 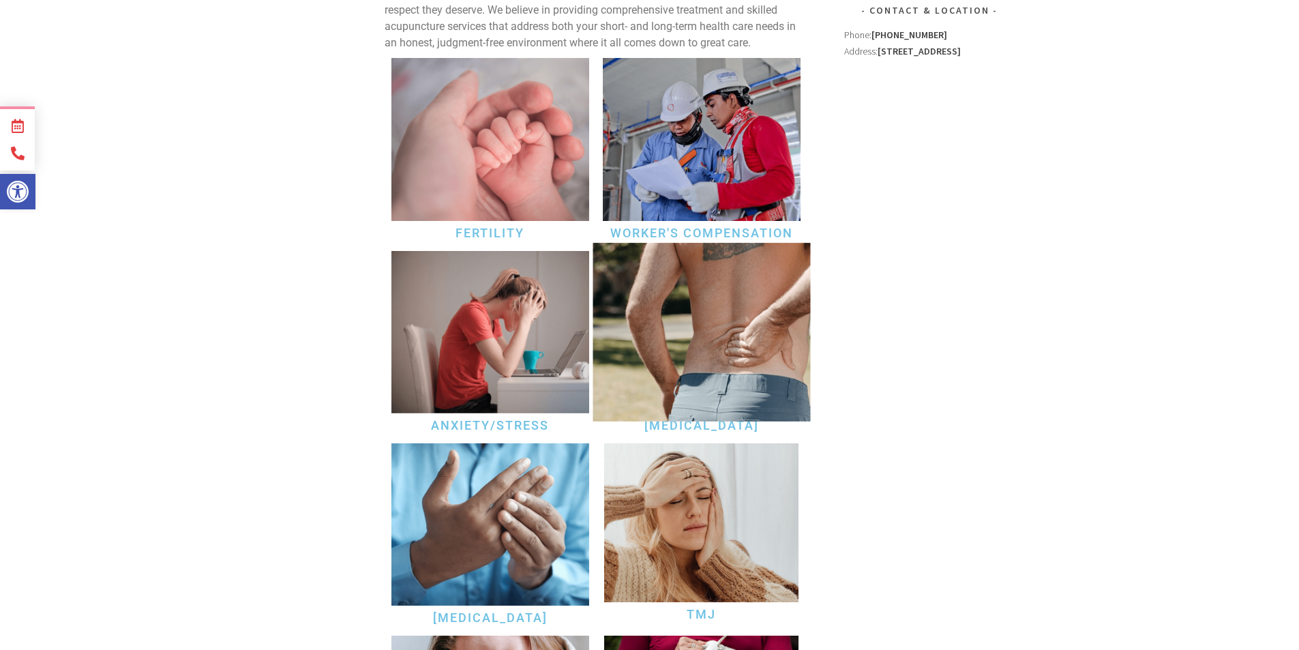 I want to click on h3: Contact & Location, so click(x=929, y=10).